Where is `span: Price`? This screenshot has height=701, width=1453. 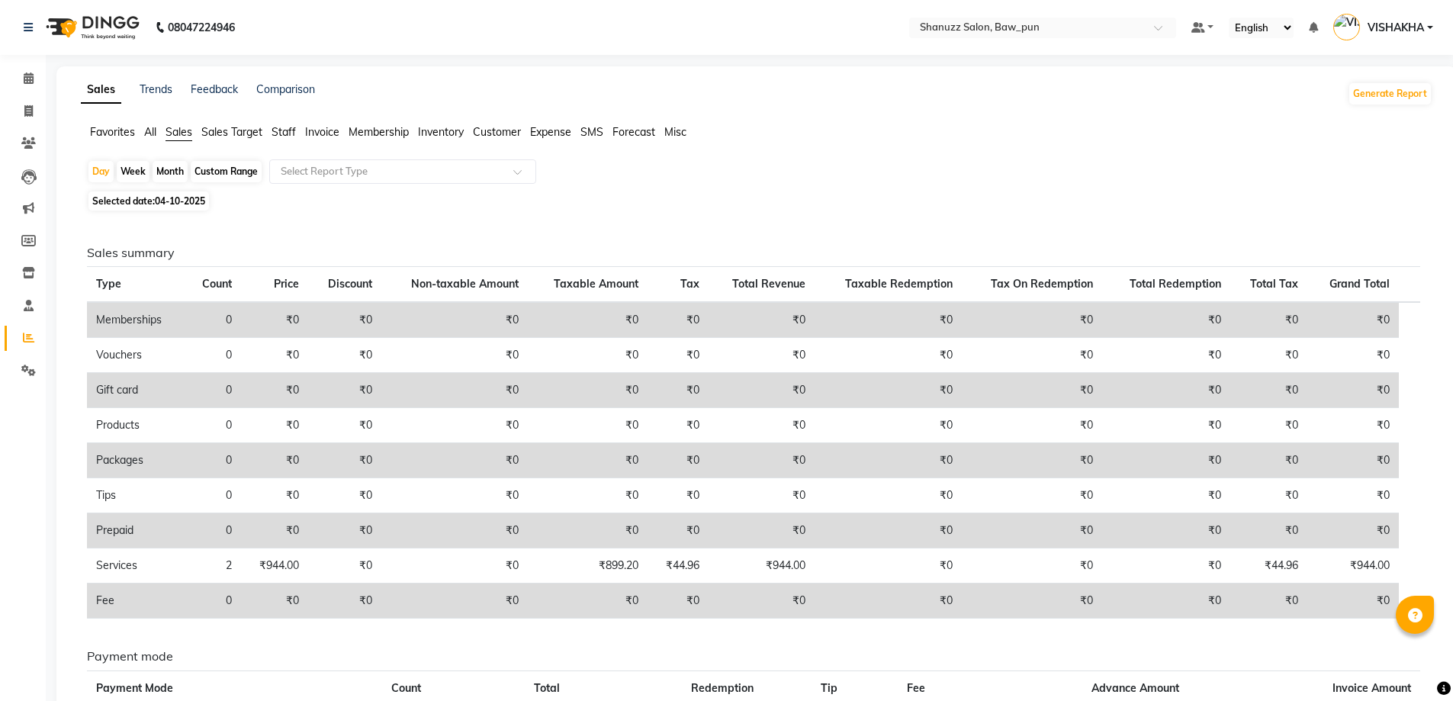 span: Price is located at coordinates (286, 284).